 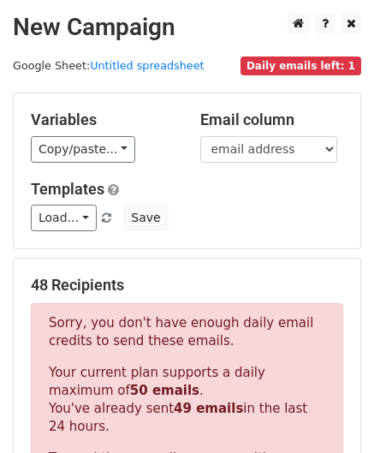 What do you see at coordinates (300, 66) in the screenshot?
I see `span: Daily emails left: 1` at bounding box center [300, 66].